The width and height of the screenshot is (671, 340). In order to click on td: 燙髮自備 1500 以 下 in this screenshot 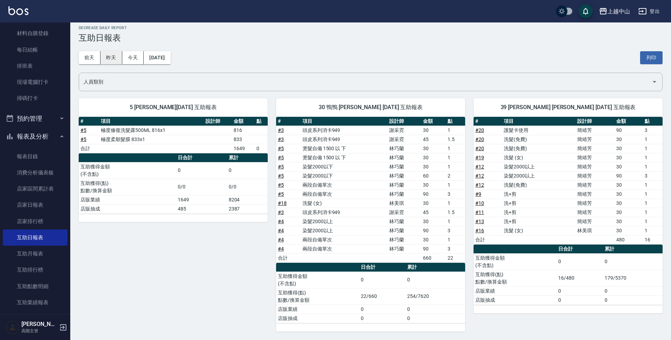, I will do `click(344, 158)`.